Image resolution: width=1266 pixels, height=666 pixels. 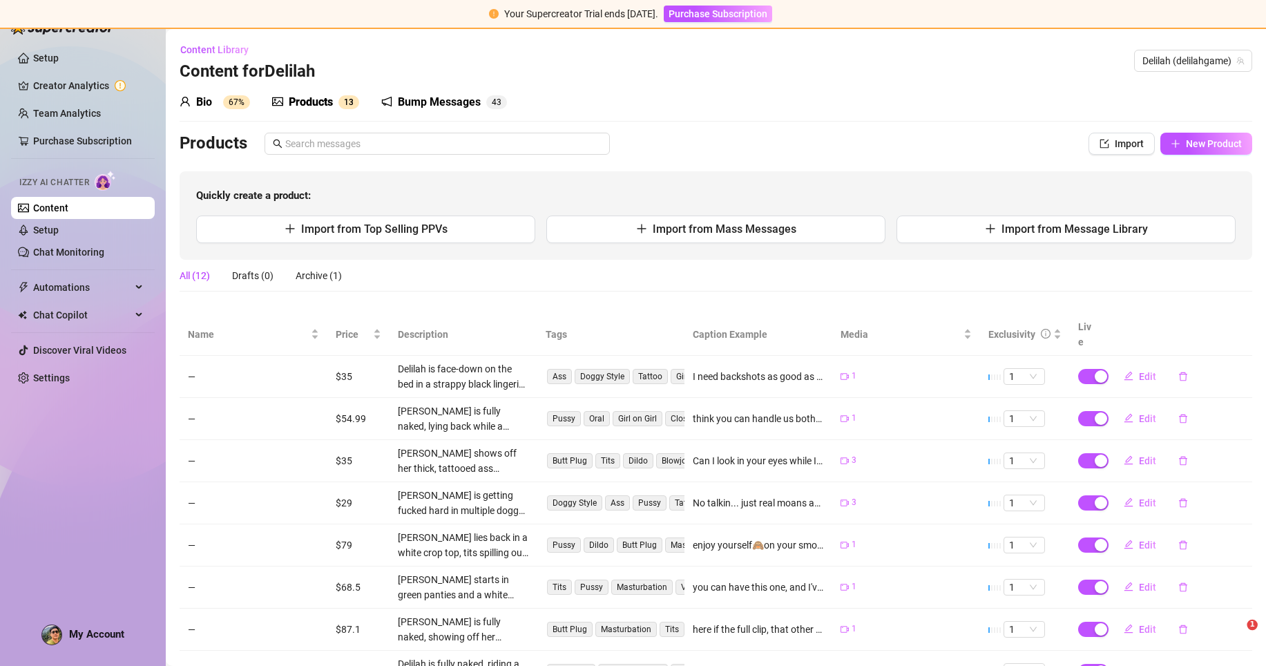 I want to click on div: enjoy yourself🙈on your smoke break, so click(x=759, y=545).